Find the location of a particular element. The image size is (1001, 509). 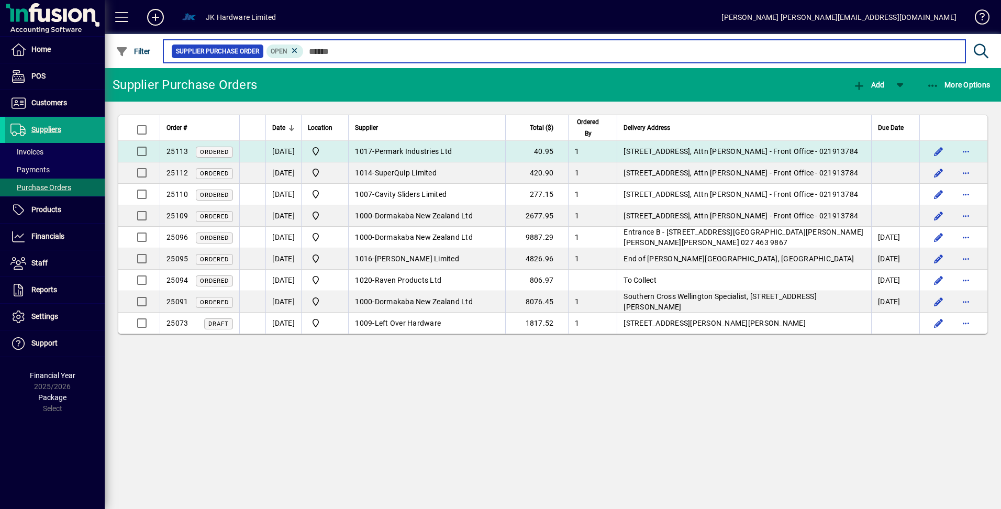

td: 277.15 is located at coordinates (537, 194).